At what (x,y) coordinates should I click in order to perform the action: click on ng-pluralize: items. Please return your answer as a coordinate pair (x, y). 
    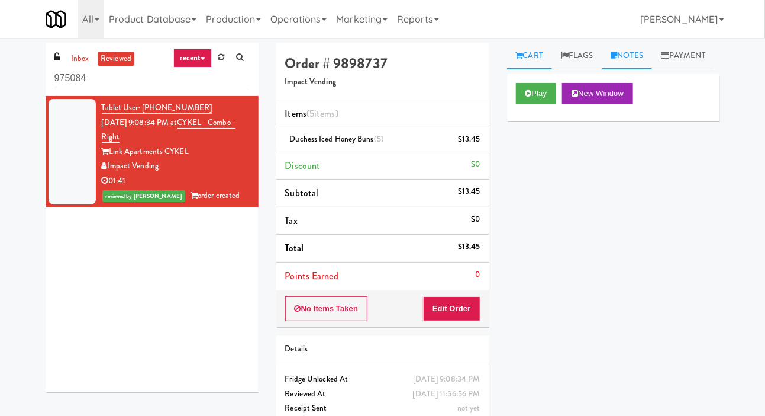
    Looking at the image, I should click on (325, 113).